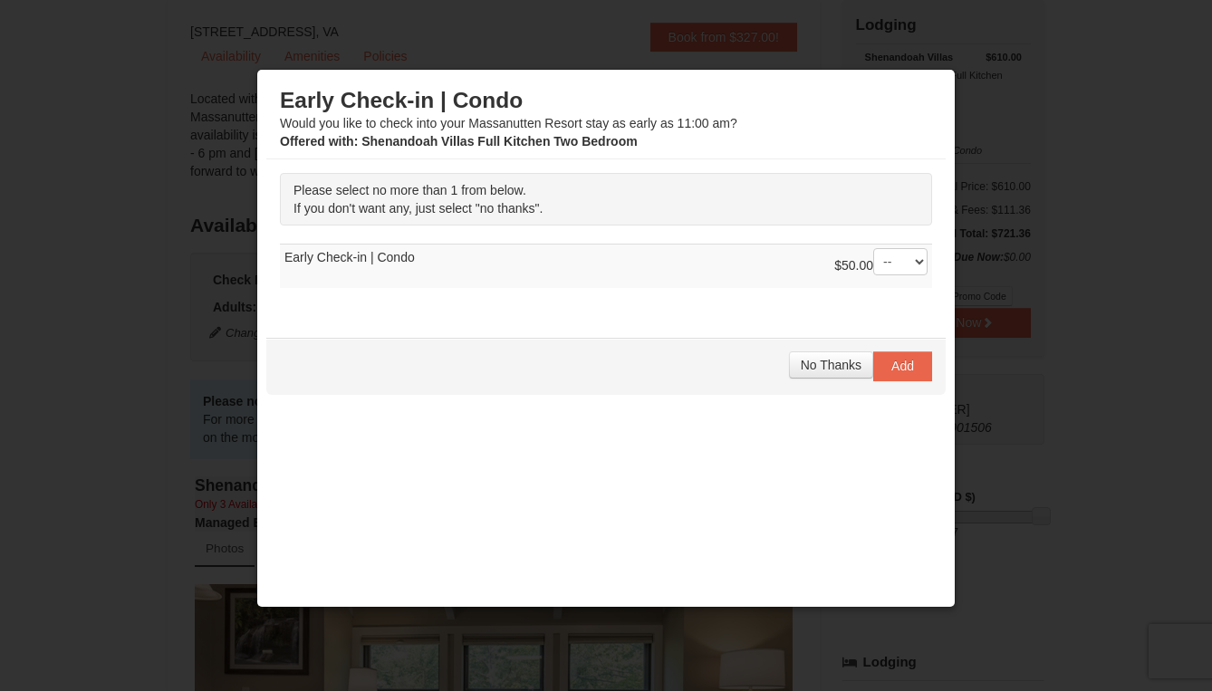 The height and width of the screenshot is (691, 1212). Describe the element at coordinates (410, 190) in the screenshot. I see `span: Please select no more than 1 from below.` at that location.